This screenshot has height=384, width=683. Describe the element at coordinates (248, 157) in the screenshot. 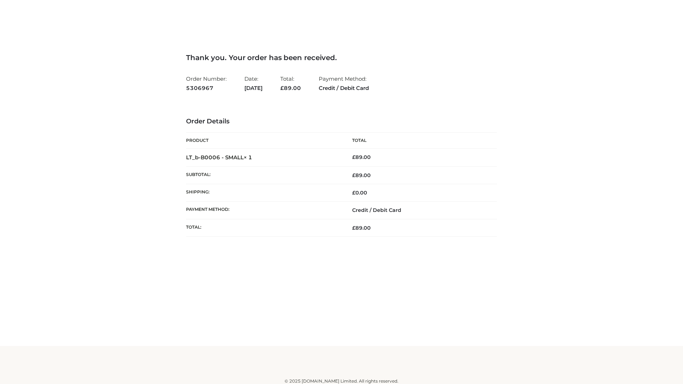

I see `strong: × 1` at that location.